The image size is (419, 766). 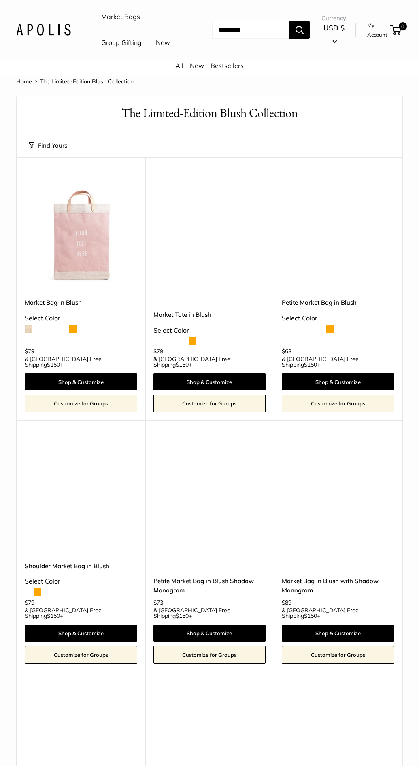 What do you see at coordinates (338, 234) in the screenshot?
I see `a: description_Our first ever Blush CollectionPetite Market Bag in Blush` at bounding box center [338, 234].